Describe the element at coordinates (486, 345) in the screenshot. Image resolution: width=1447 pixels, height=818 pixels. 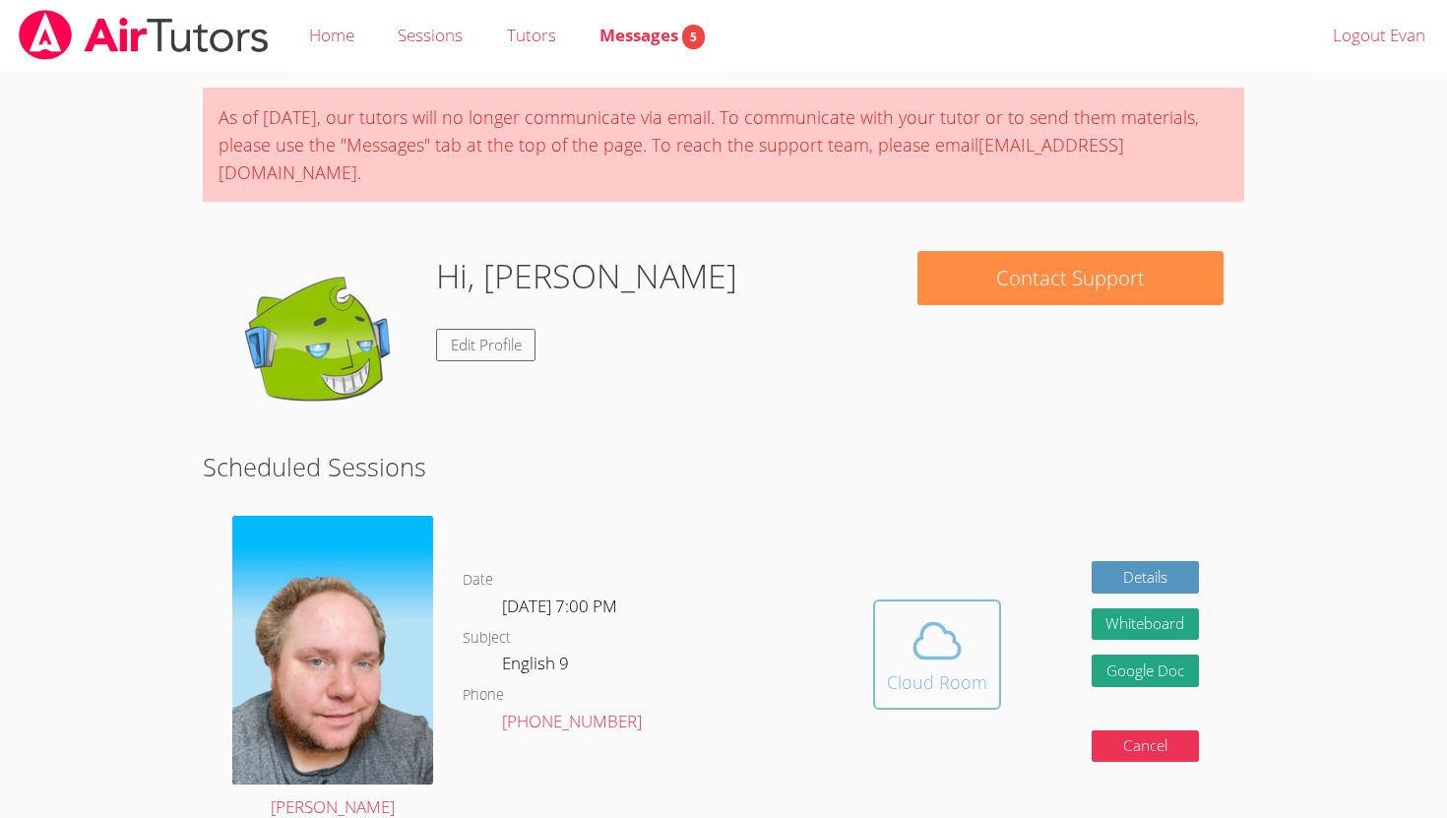
I see `a: Edit Profile` at that location.